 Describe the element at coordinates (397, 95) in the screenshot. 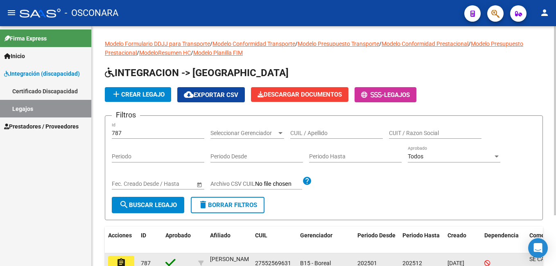

I see `span: Legajos` at that location.